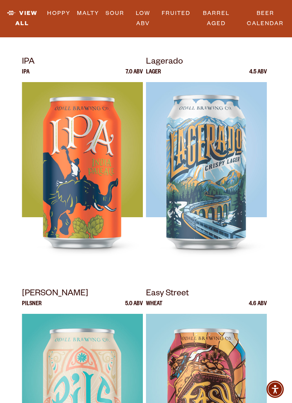 The image size is (292, 403). I want to click on div: Accessibility Menu, so click(275, 389).